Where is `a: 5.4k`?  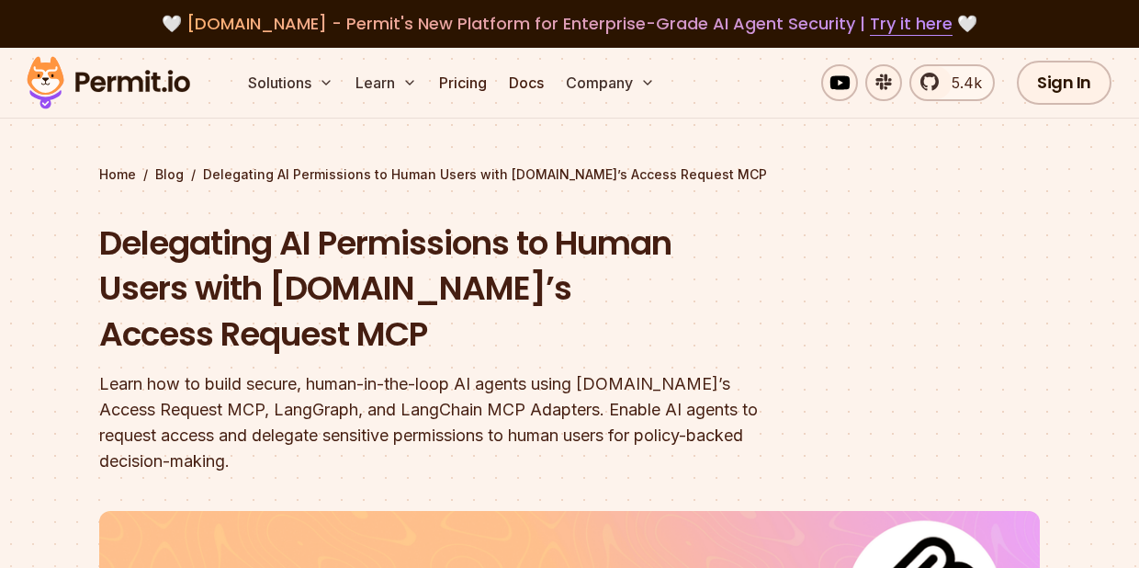
a: 5.4k is located at coordinates (952, 83).